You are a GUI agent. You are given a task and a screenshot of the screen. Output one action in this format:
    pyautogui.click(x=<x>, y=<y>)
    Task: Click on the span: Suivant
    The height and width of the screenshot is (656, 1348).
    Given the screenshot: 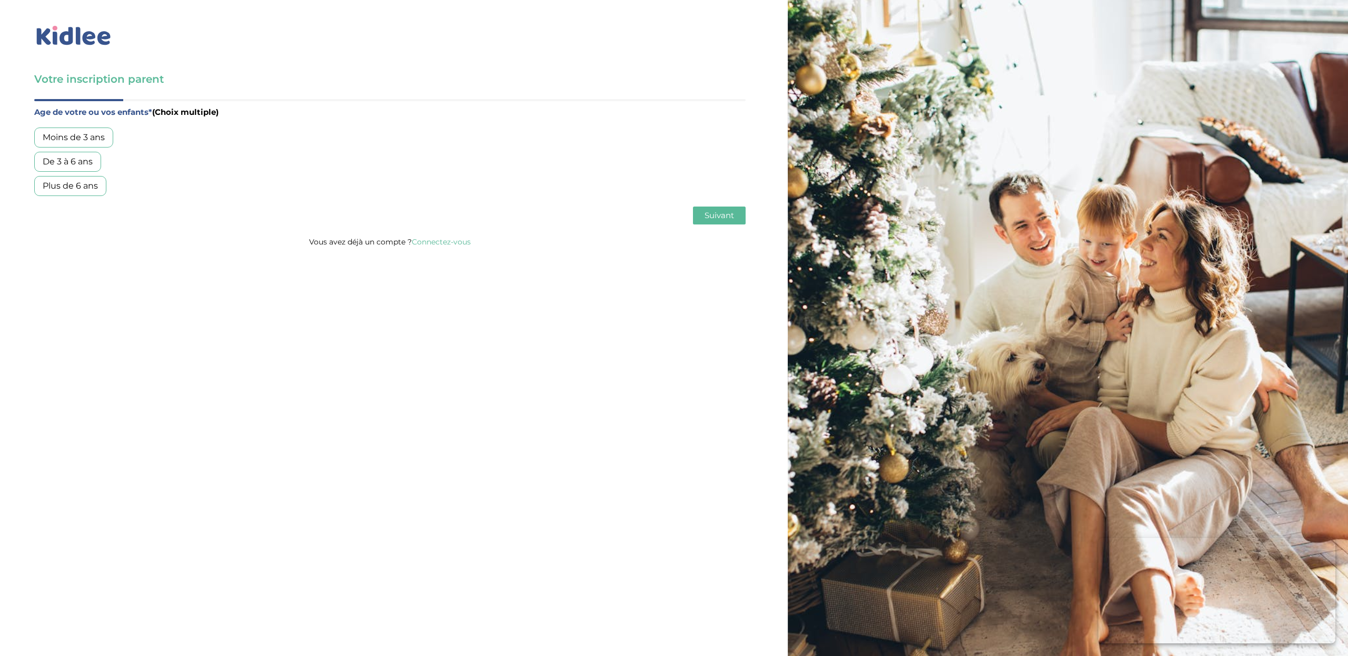 What is the action you would take?
    pyautogui.click(x=719, y=215)
    